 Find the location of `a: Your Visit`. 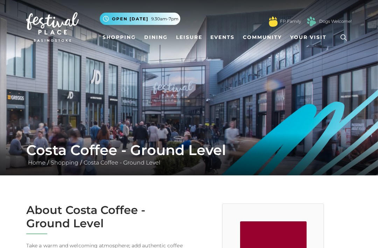

a: Your Visit is located at coordinates (310, 37).